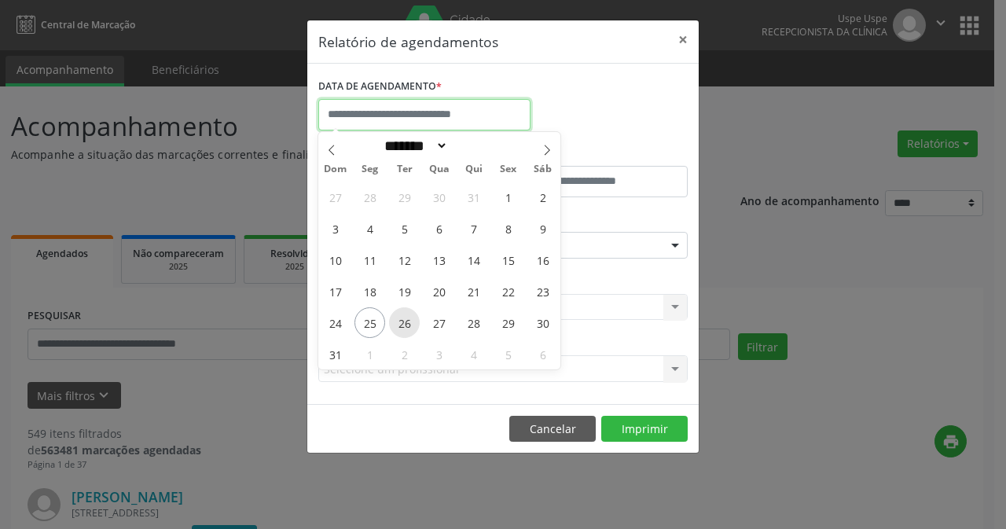 The image size is (1006, 529). I want to click on span: Agosto 15, 2025, so click(508, 259).